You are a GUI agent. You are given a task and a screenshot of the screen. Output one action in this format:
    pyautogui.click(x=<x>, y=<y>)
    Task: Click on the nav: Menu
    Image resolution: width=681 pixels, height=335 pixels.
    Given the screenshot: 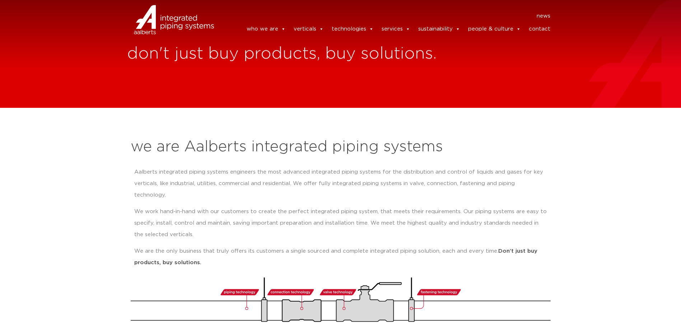 What is the action you would take?
    pyautogui.click(x=388, y=16)
    